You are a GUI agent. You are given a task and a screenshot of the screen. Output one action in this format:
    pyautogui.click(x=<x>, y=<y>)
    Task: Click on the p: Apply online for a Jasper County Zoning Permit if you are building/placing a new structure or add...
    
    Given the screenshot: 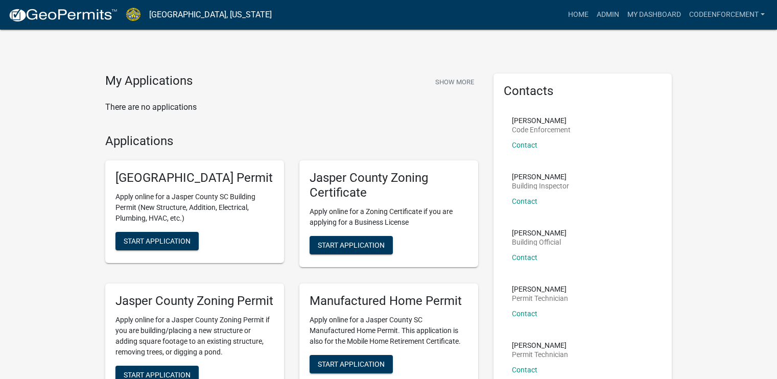 What is the action you would take?
    pyautogui.click(x=195, y=336)
    